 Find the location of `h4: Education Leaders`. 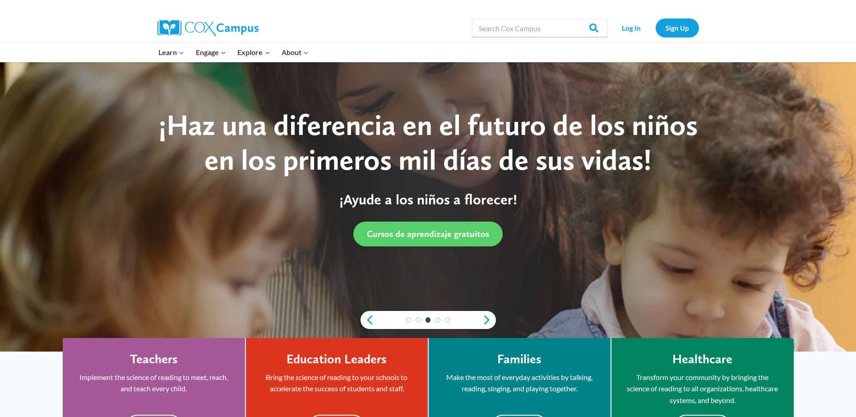

h4: Education Leaders is located at coordinates (337, 359).